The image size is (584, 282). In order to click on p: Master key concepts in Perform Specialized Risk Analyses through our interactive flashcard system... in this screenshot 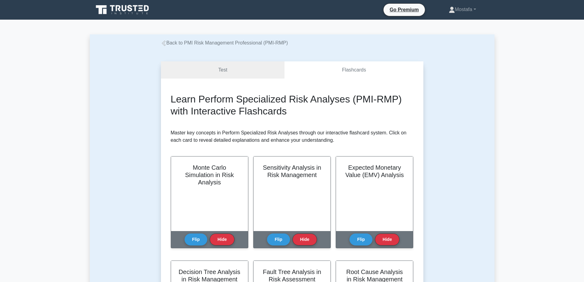, I will do `click(292, 136)`.